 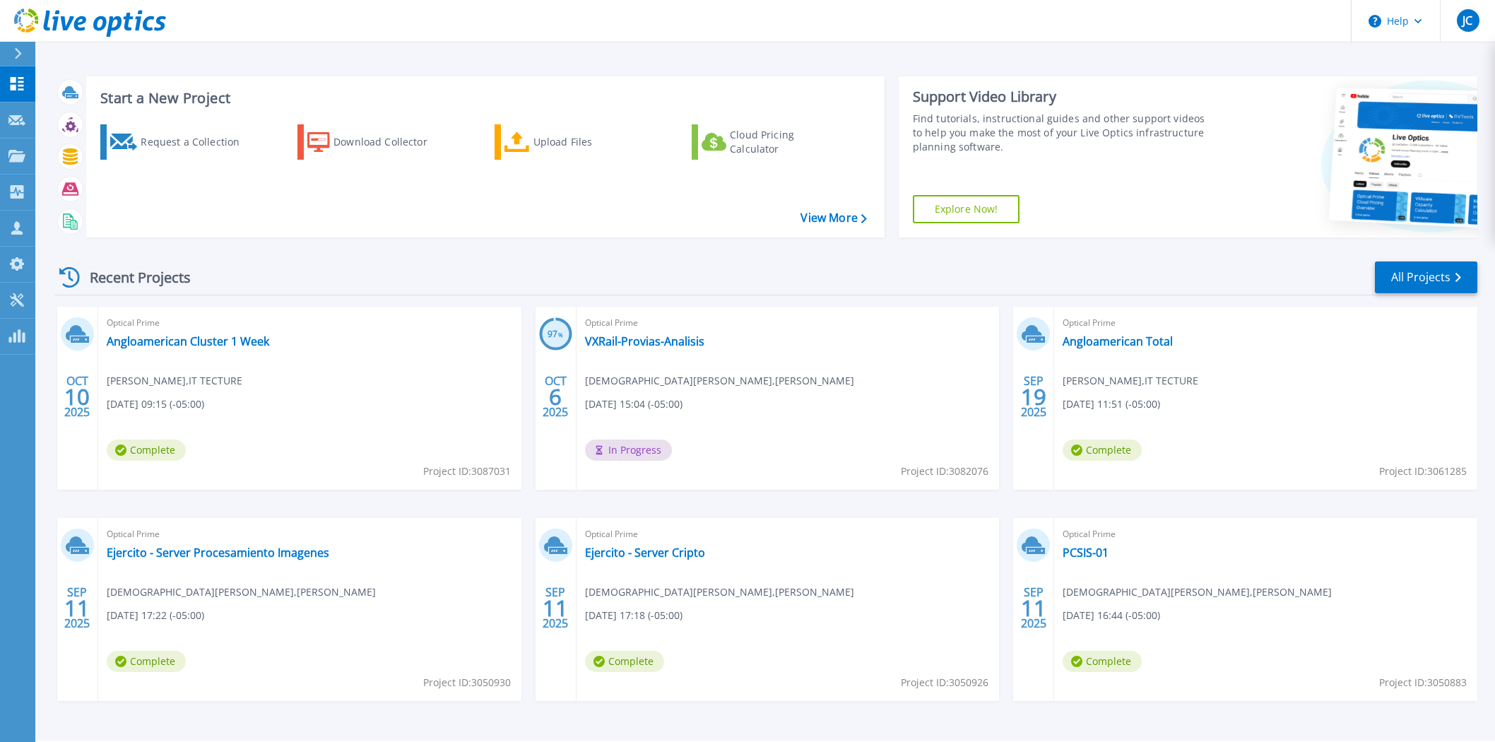 I want to click on a: VXRail-Provias-Analisis, so click(x=644, y=341).